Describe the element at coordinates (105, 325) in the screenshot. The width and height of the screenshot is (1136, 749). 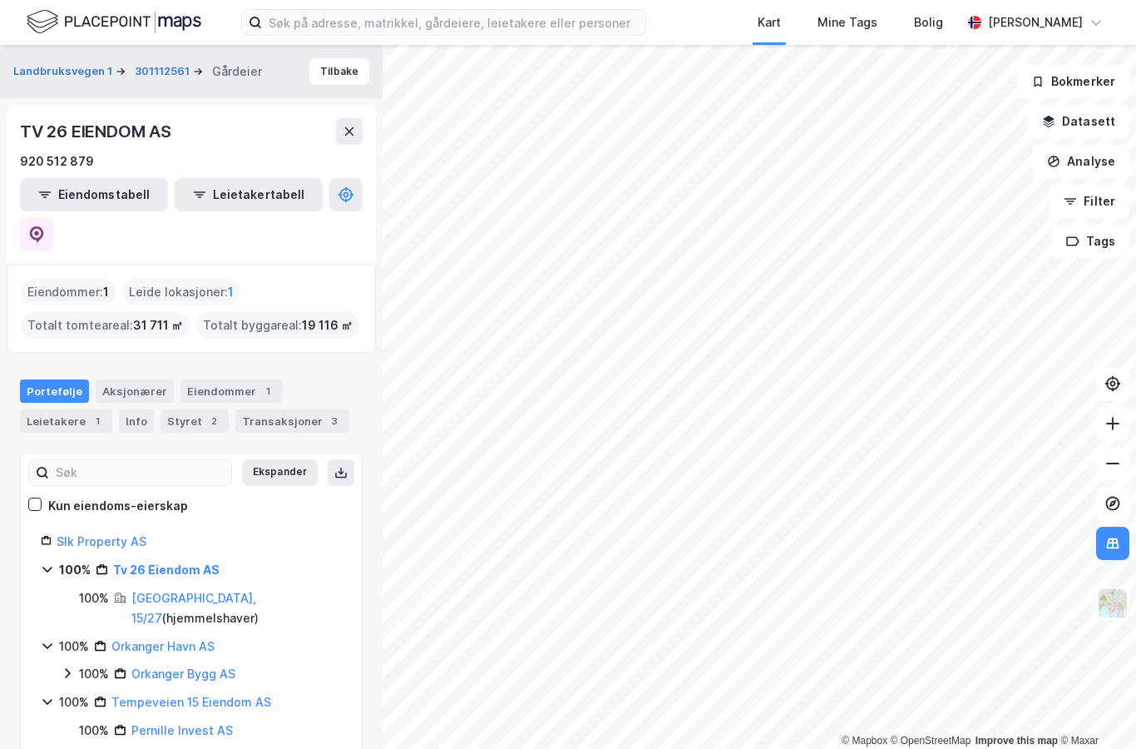
I see `div: Totalt tomteareal :` at that location.